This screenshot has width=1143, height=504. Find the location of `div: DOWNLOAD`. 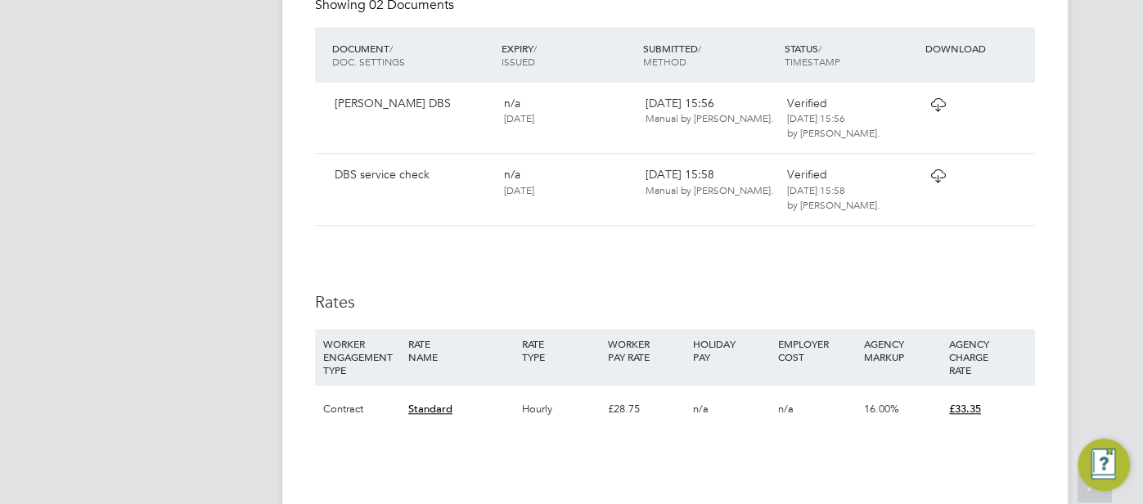

div: DOWNLOAD is located at coordinates (977, 48).